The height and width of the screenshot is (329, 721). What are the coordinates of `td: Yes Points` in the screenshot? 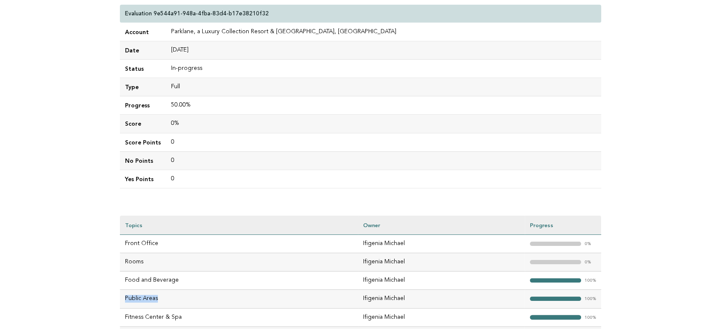 It's located at (143, 179).